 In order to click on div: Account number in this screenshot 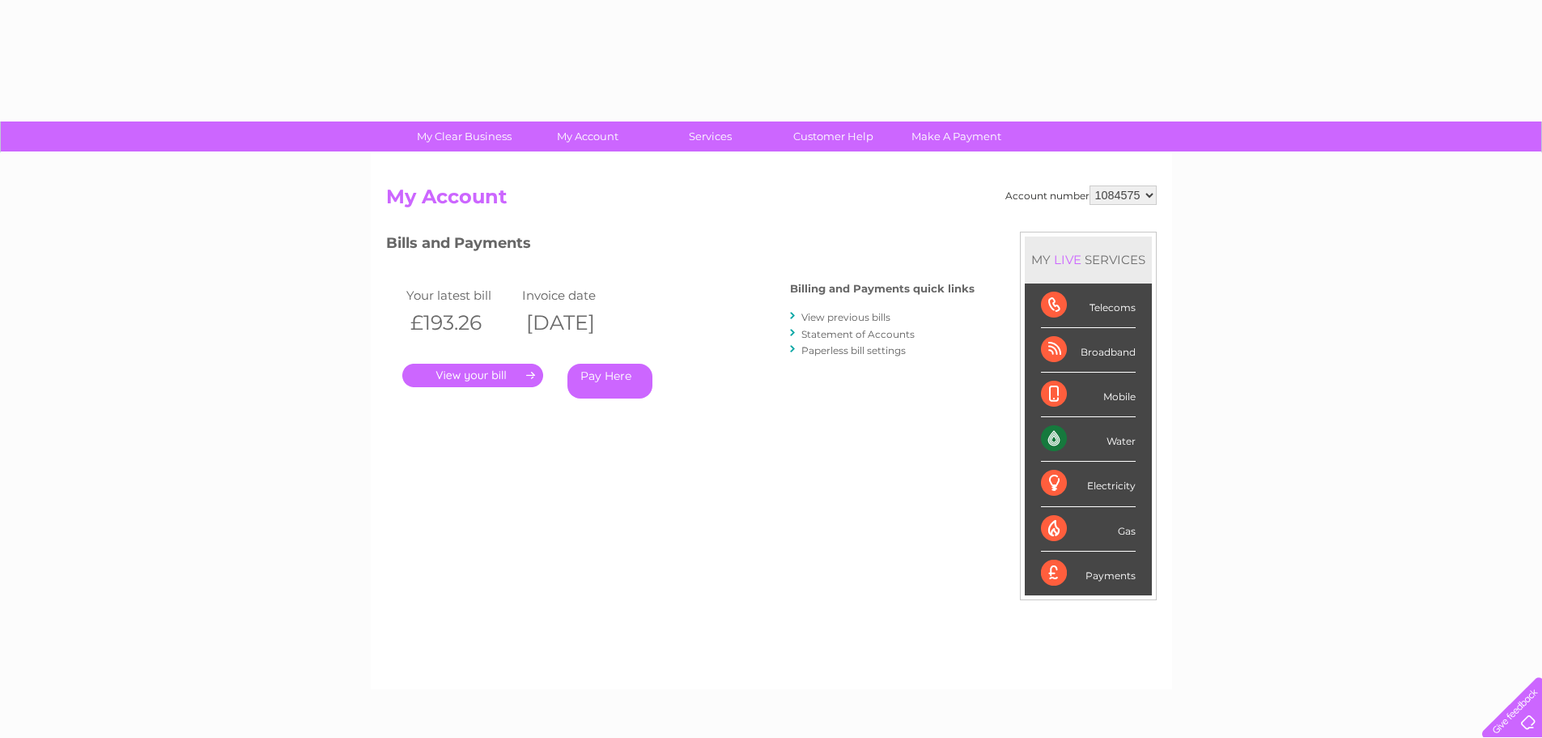, I will do `click(1081, 195)`.